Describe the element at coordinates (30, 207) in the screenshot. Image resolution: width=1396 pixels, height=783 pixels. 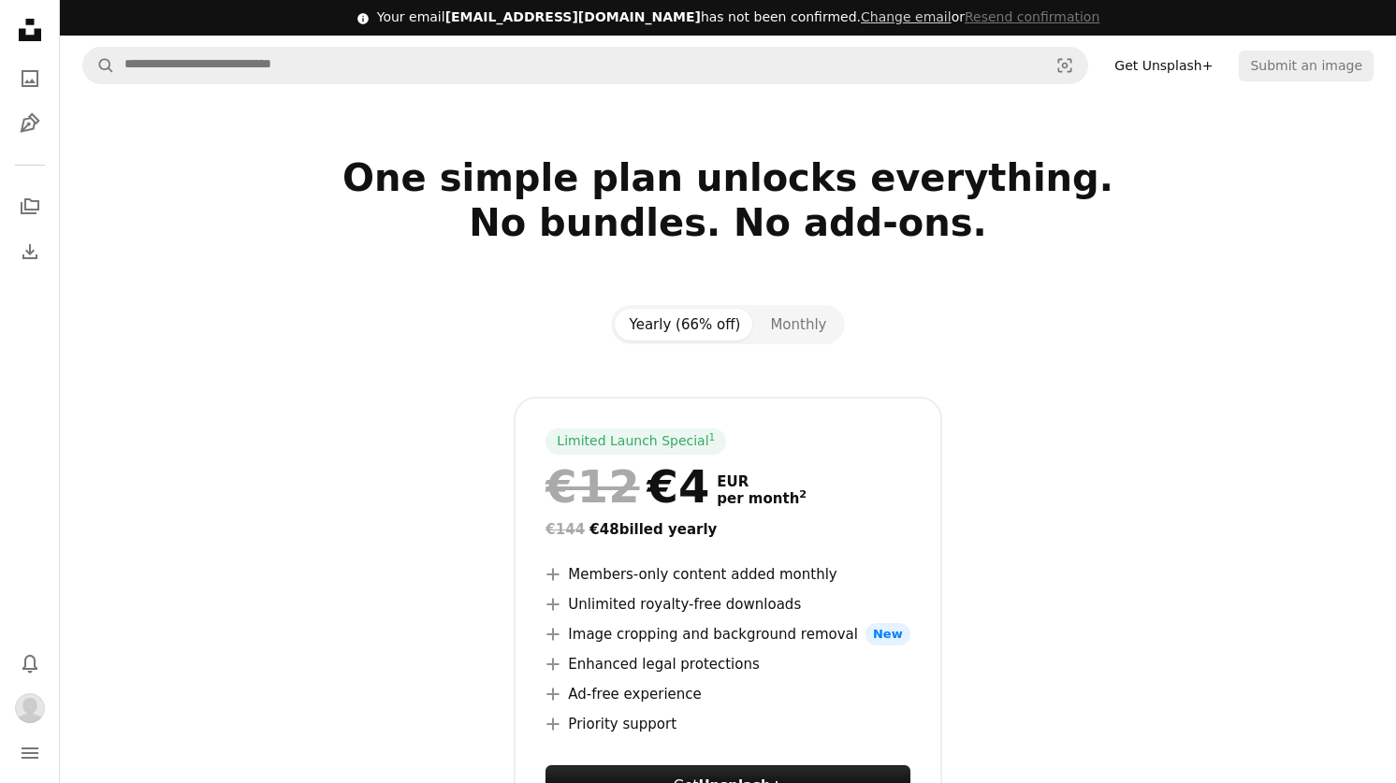
I see `a: Collections` at that location.